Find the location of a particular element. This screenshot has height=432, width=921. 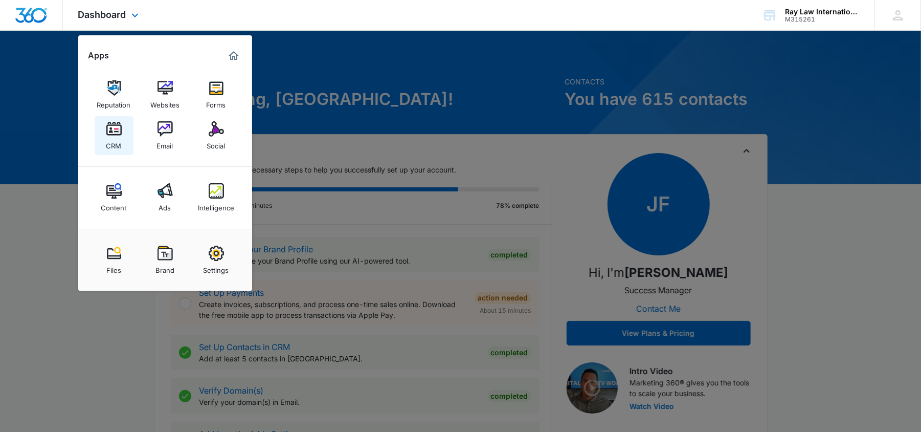

span: Dashboard is located at coordinates (102, 14).